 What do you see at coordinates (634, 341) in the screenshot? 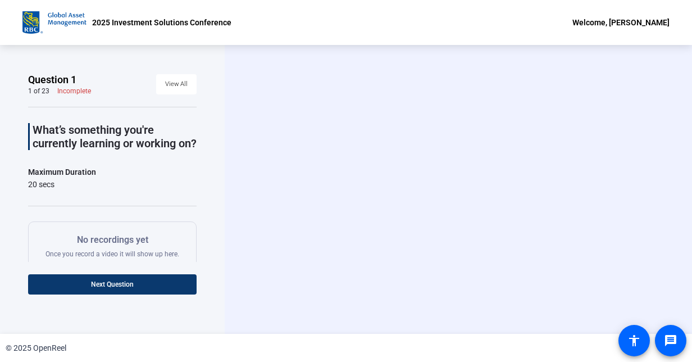
I see `mat-icon: accessibility` at bounding box center [634, 341].